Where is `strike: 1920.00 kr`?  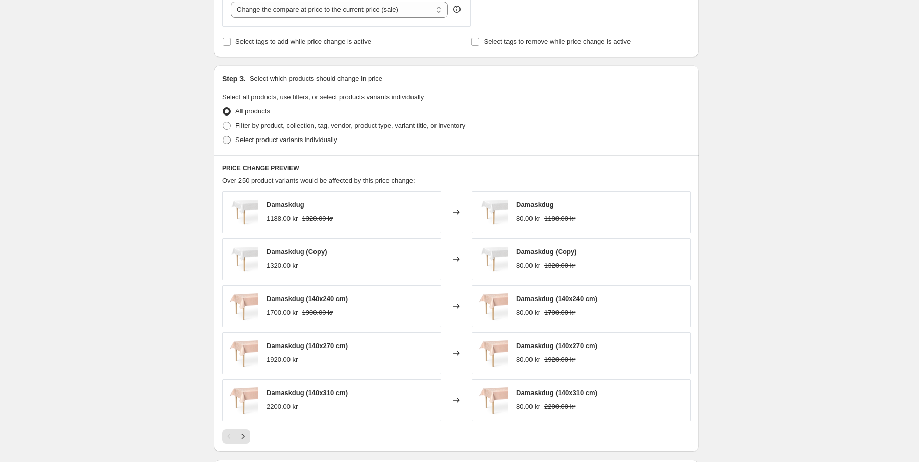 strike: 1920.00 kr is located at coordinates (560, 359).